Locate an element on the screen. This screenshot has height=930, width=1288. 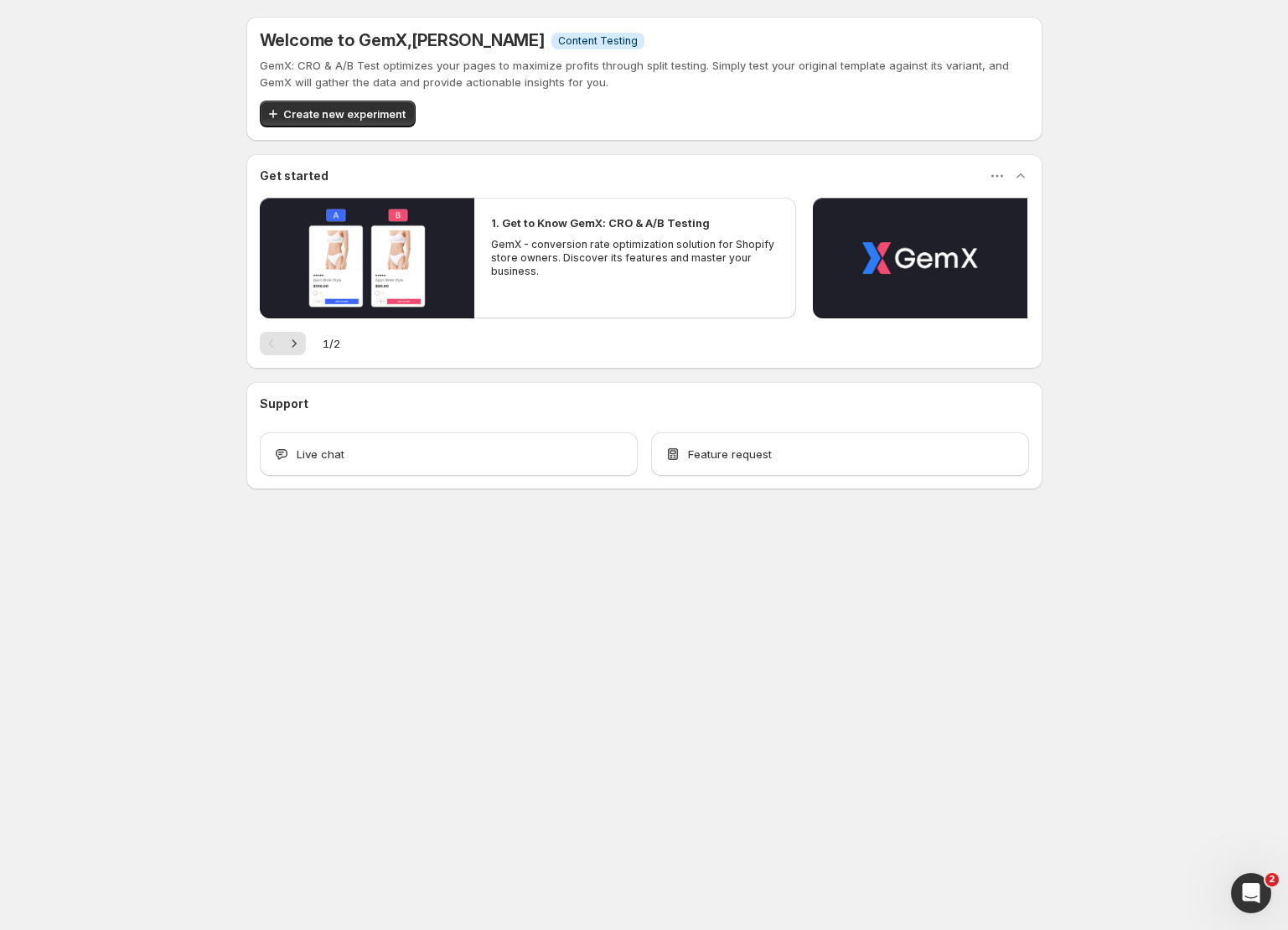
h2: 1. Get to Know GemX: CRO & A/B Testing is located at coordinates (600, 223).